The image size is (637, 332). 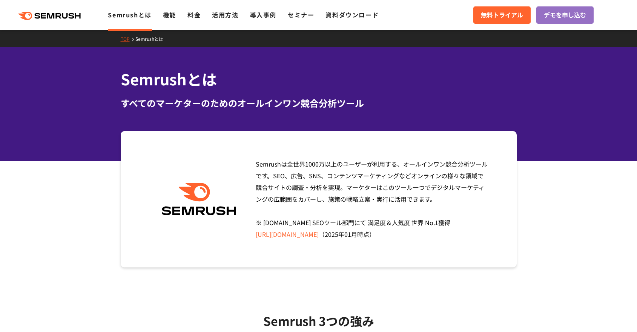 I want to click on a: 料金, so click(x=194, y=15).